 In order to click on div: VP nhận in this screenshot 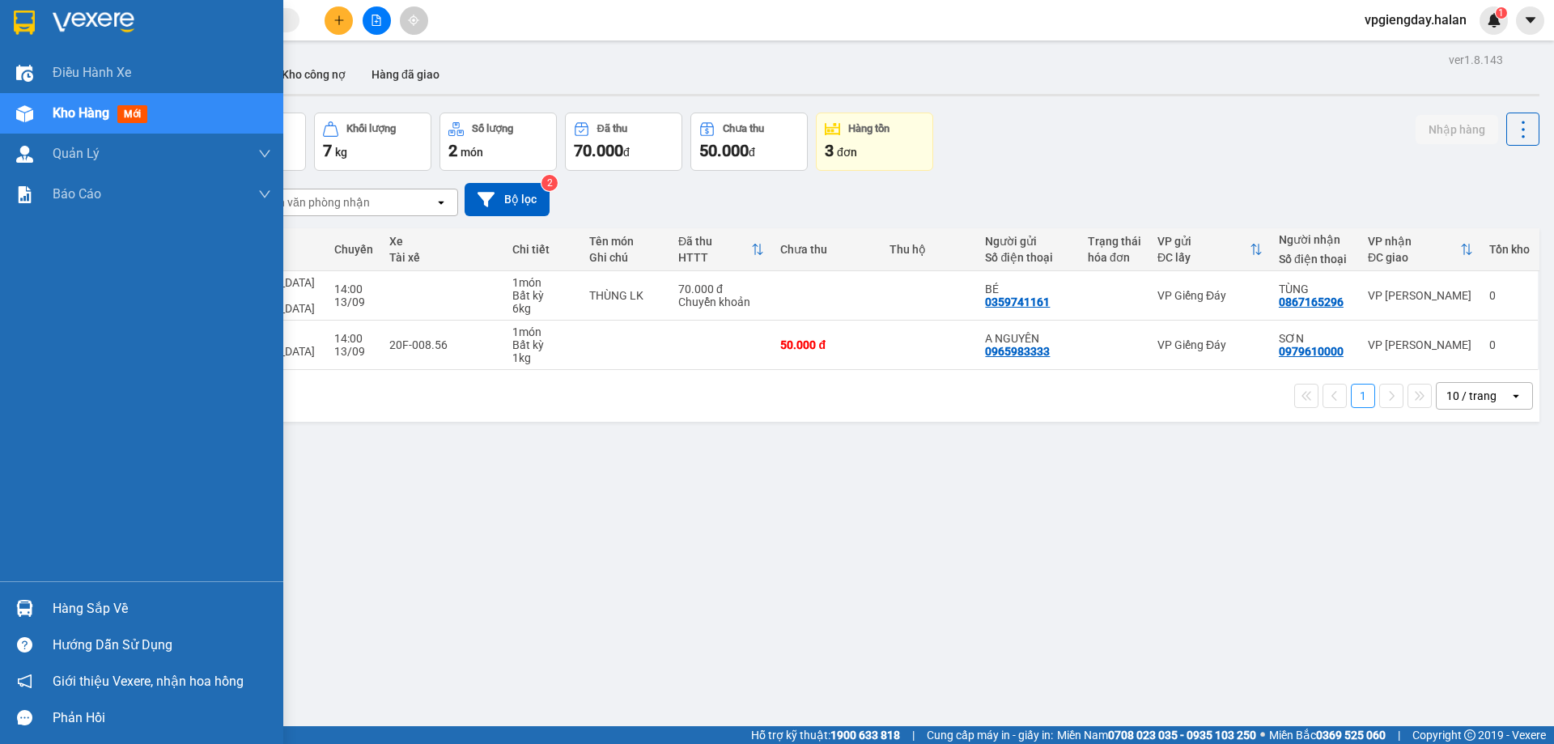, I will do `click(1414, 241)`.